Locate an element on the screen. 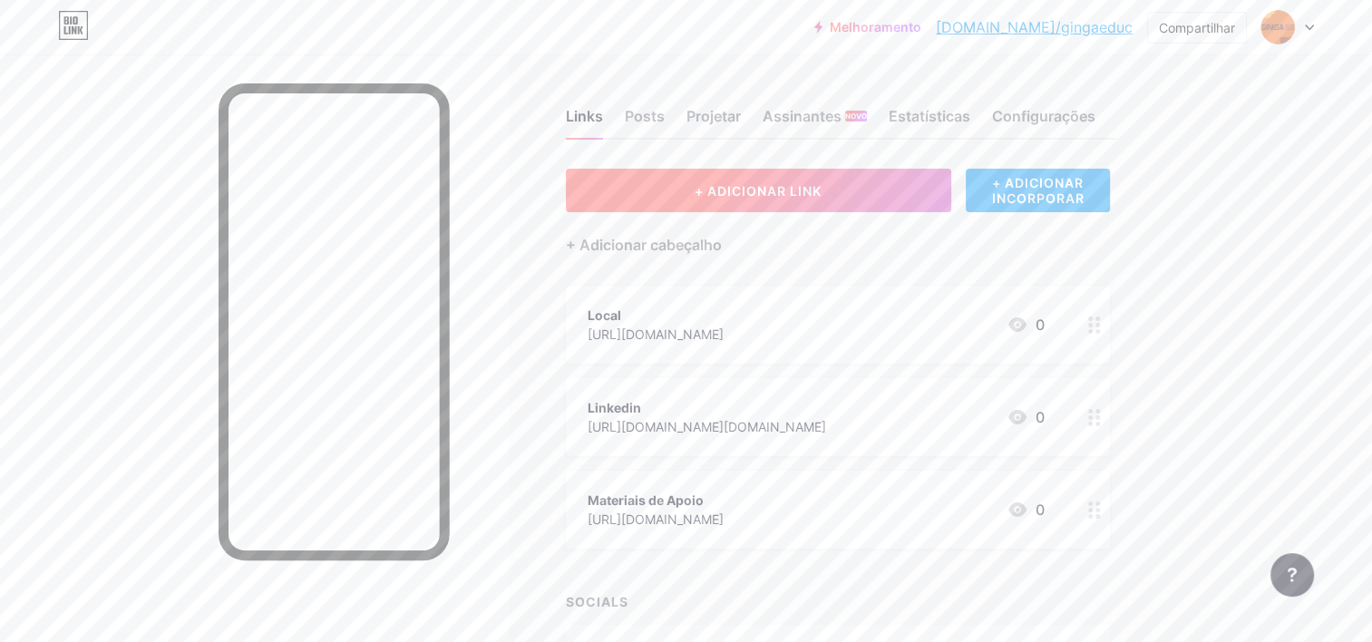  span: NOVO is located at coordinates (856, 116).